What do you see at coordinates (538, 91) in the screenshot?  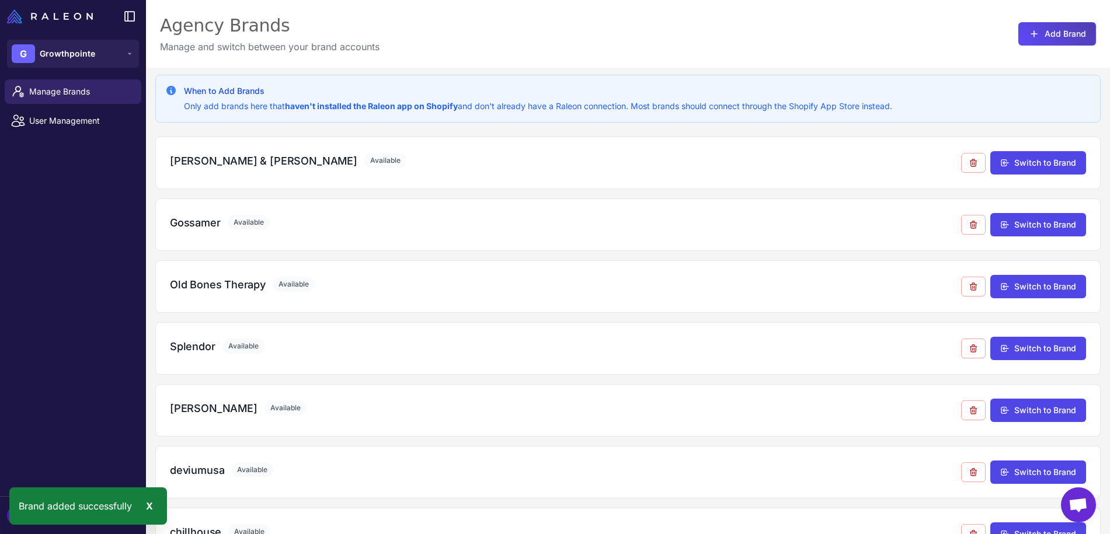 I see `h3: When to Add Brands` at bounding box center [538, 91].